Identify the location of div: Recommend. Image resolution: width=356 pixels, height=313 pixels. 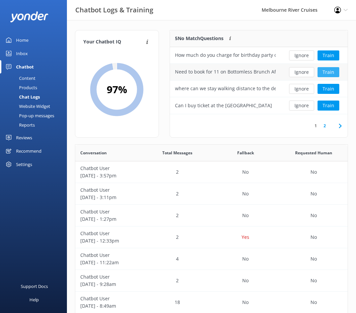
(29, 151).